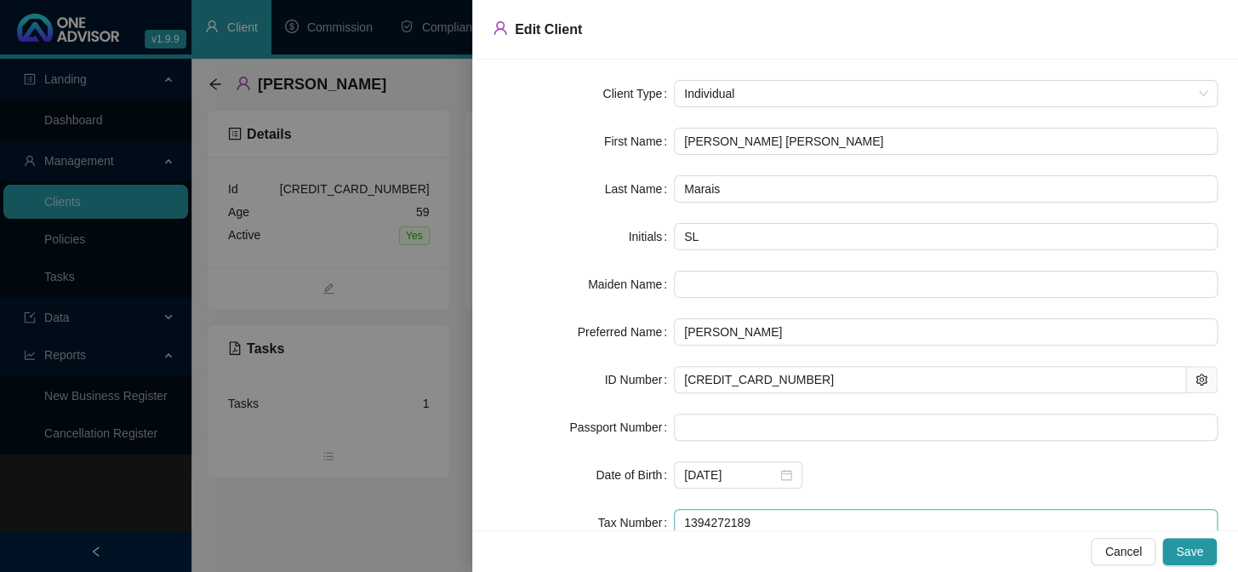 The width and height of the screenshot is (1238, 572). Describe the element at coordinates (639, 379) in the screenshot. I see `label: ID Number` at that location.